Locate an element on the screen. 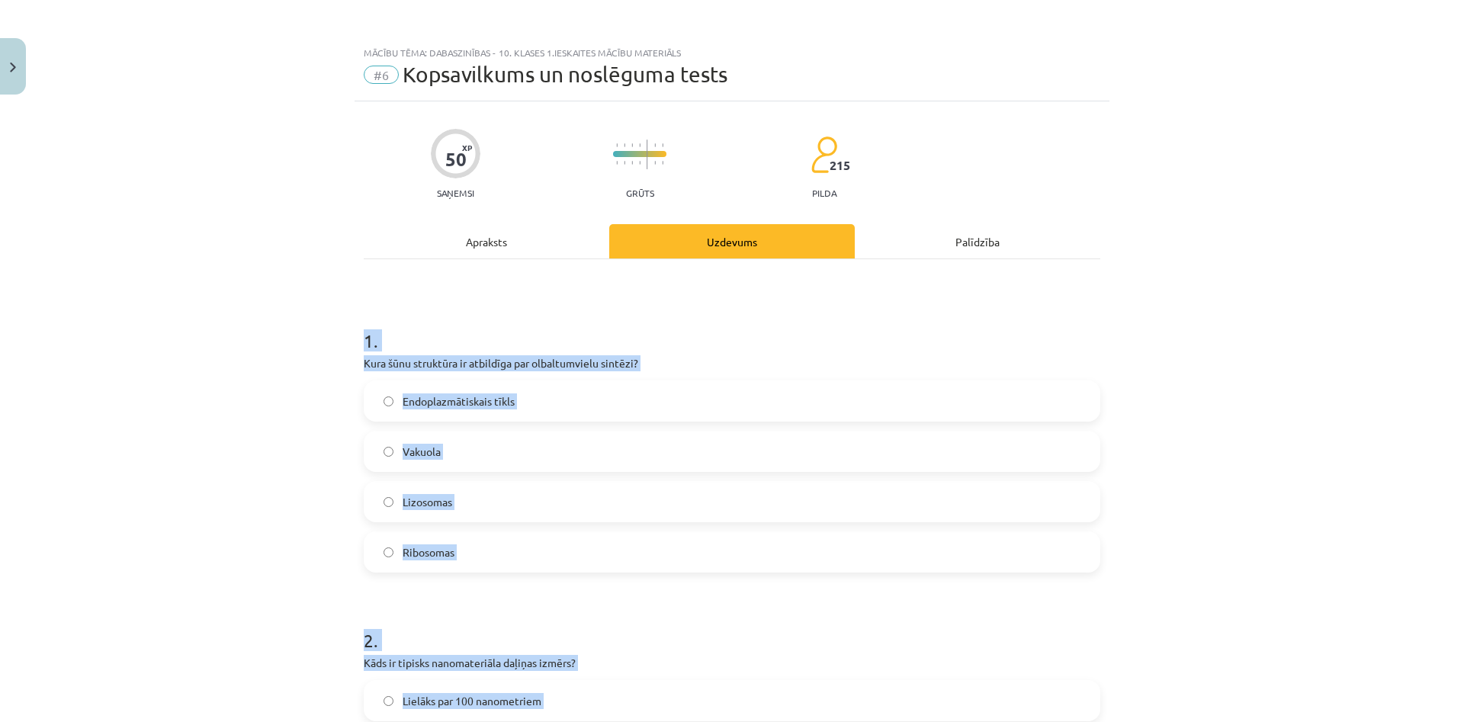 This screenshot has width=1464, height=722. div: Mācību tēma: Dabaszinības - 10. klases 1.ieskaites mācību materiāls is located at coordinates (732, 53).